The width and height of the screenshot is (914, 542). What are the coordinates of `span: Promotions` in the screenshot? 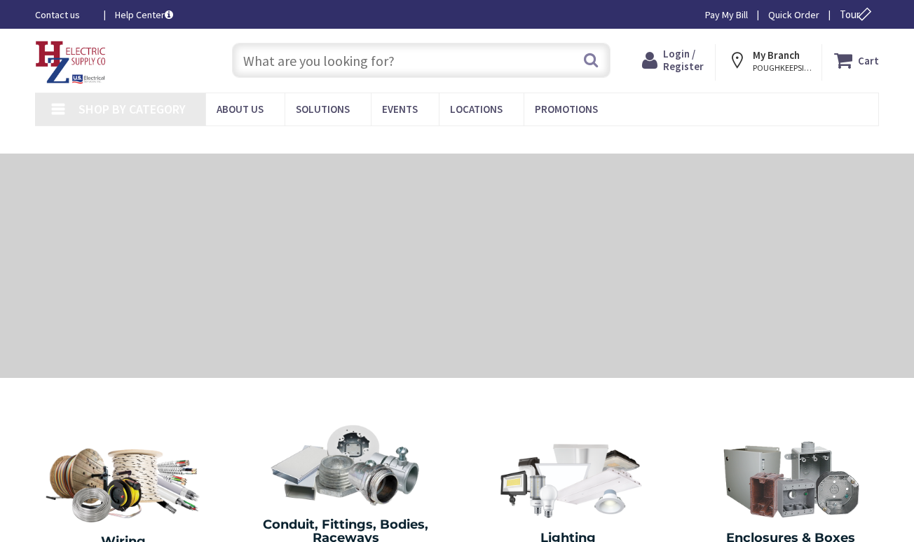 It's located at (566, 109).